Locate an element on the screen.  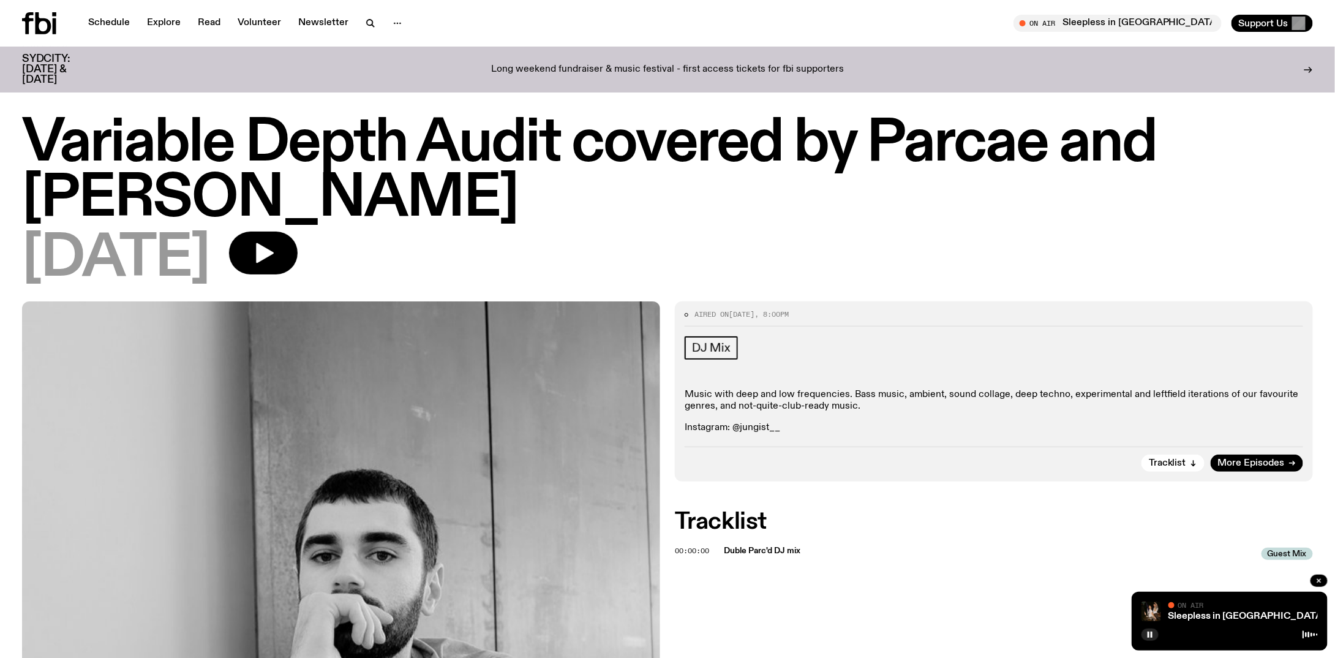
span: Aired on is located at coordinates (712, 314).